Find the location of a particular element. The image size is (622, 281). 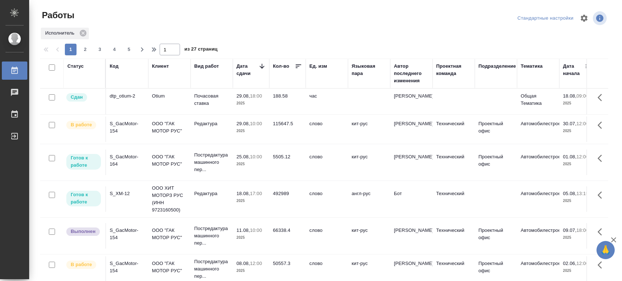

div: Менеджер проверил работу исполнителя, передает ее на следующий этап is located at coordinates (83, 97).